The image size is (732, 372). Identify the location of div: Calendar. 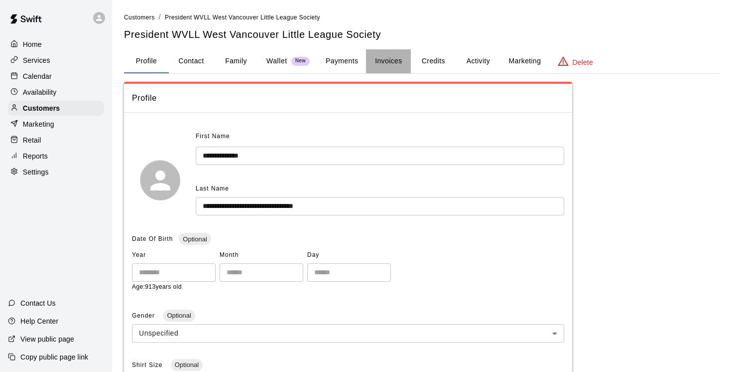
(56, 76).